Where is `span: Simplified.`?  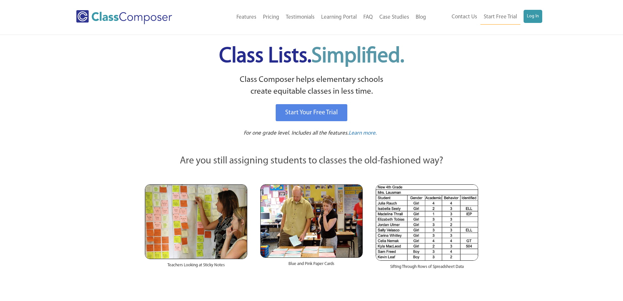
span: Simplified. is located at coordinates (358, 56).